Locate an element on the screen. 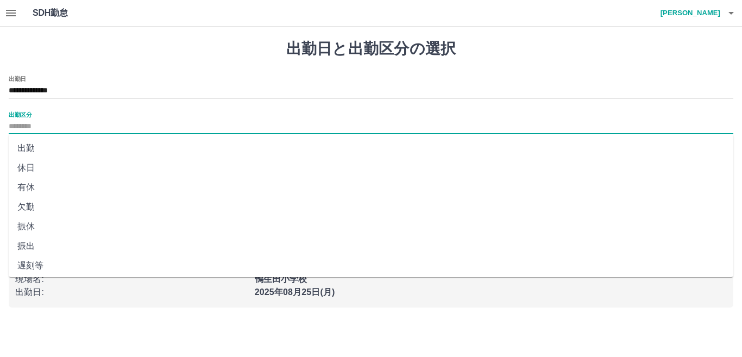  li: 出勤 is located at coordinates (371, 148).